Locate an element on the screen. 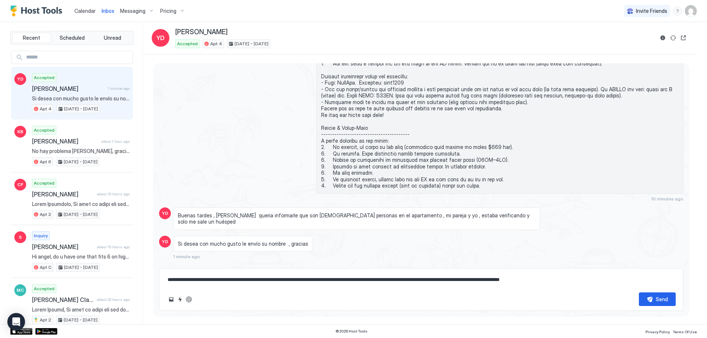  button: Upload image is located at coordinates (171, 300).